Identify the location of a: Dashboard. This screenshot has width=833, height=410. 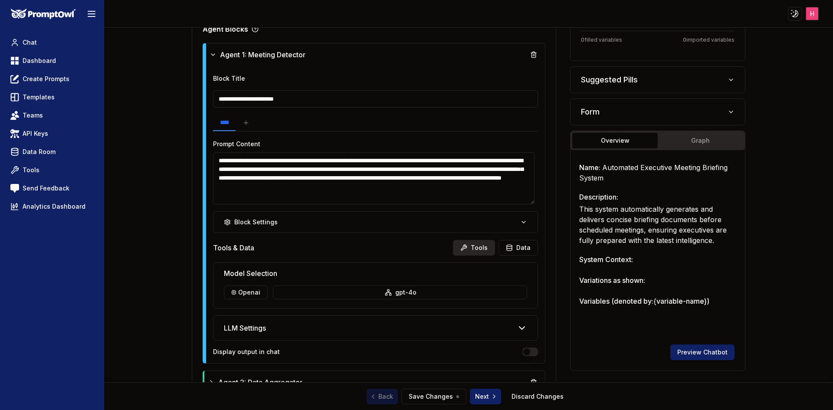
(52, 61).